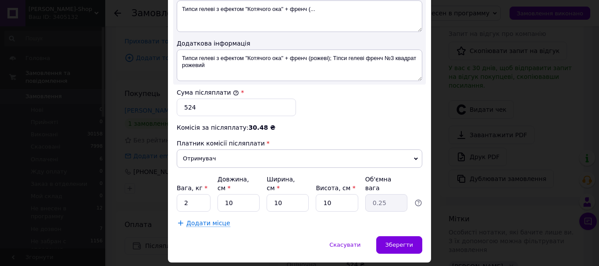  Describe the element at coordinates (300, 65) in the screenshot. I see `textarea: Типси гелеві з ефектом "Котячого ока" + френч (рожеві); Тіпси гелеві френч №3 квадрат рожевий` at that location.